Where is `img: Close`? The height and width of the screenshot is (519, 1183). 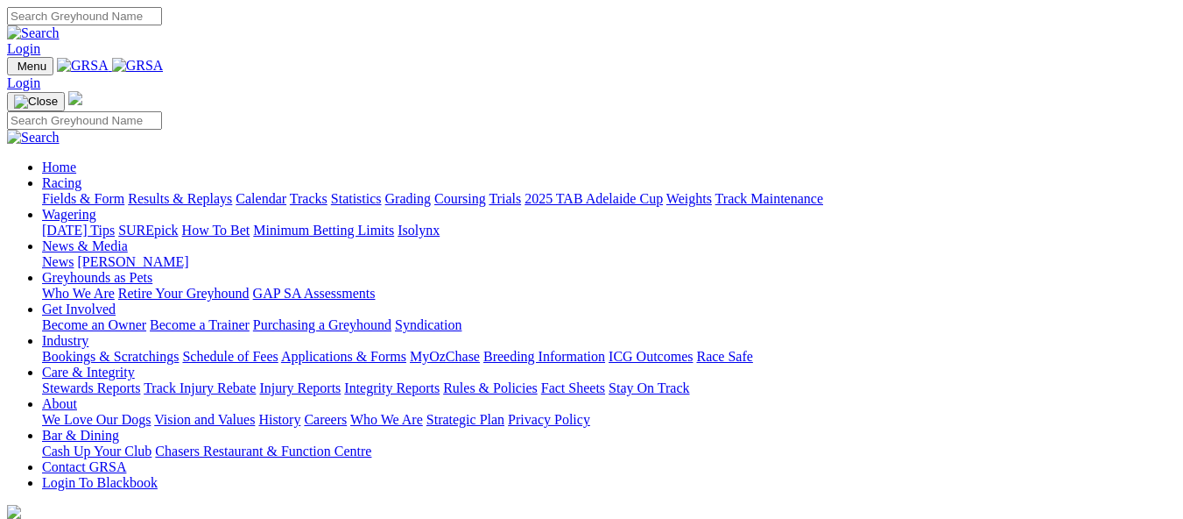 img: Close is located at coordinates (36, 102).